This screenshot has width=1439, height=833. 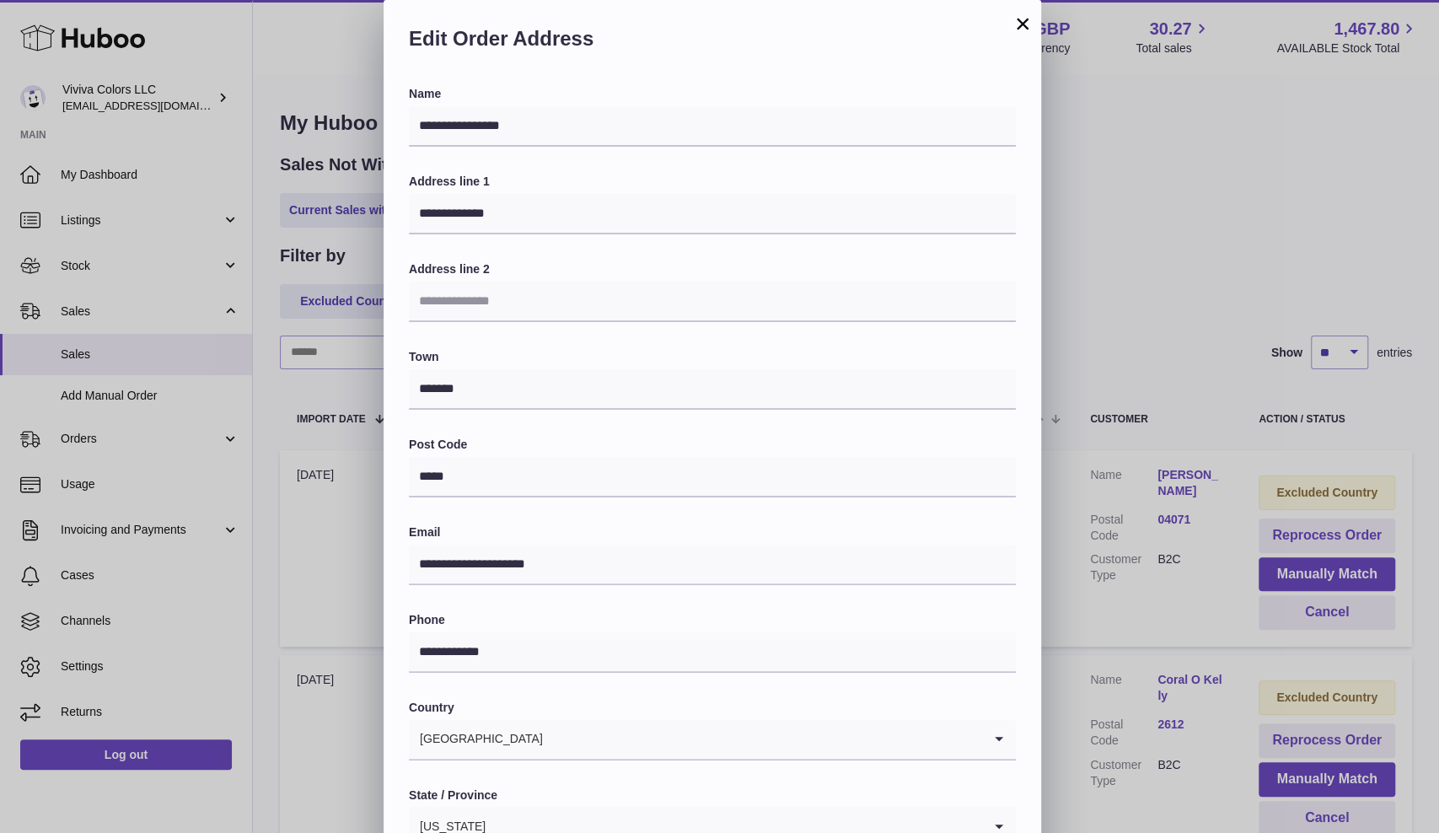 What do you see at coordinates (712, 181) in the screenshot?
I see `label: Address line 1` at bounding box center [712, 181].